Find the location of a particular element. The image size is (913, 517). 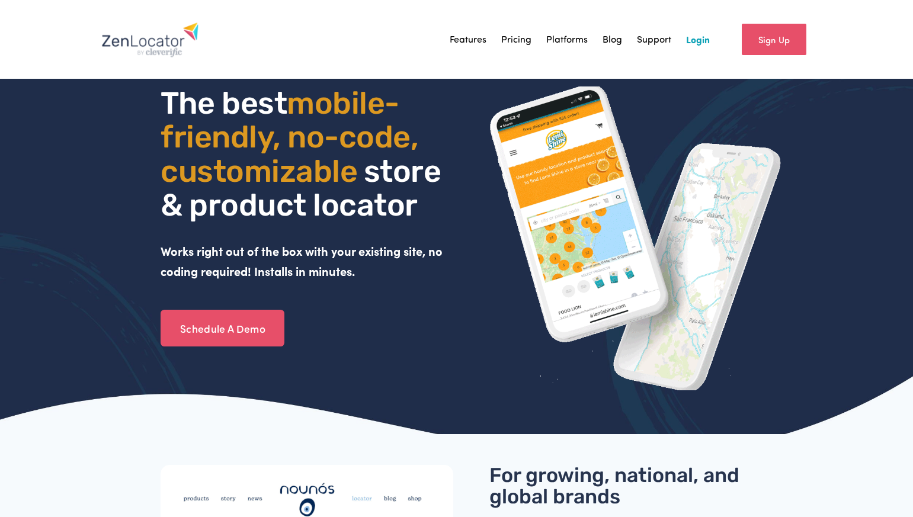

span: mobile- friendly, no-code, customizable is located at coordinates (293, 137).